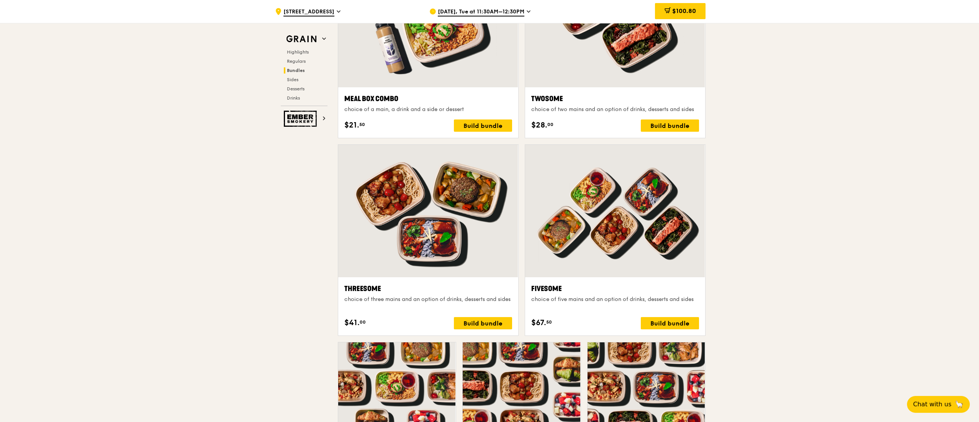 This screenshot has width=979, height=422. I want to click on div: Twosome, so click(615, 99).